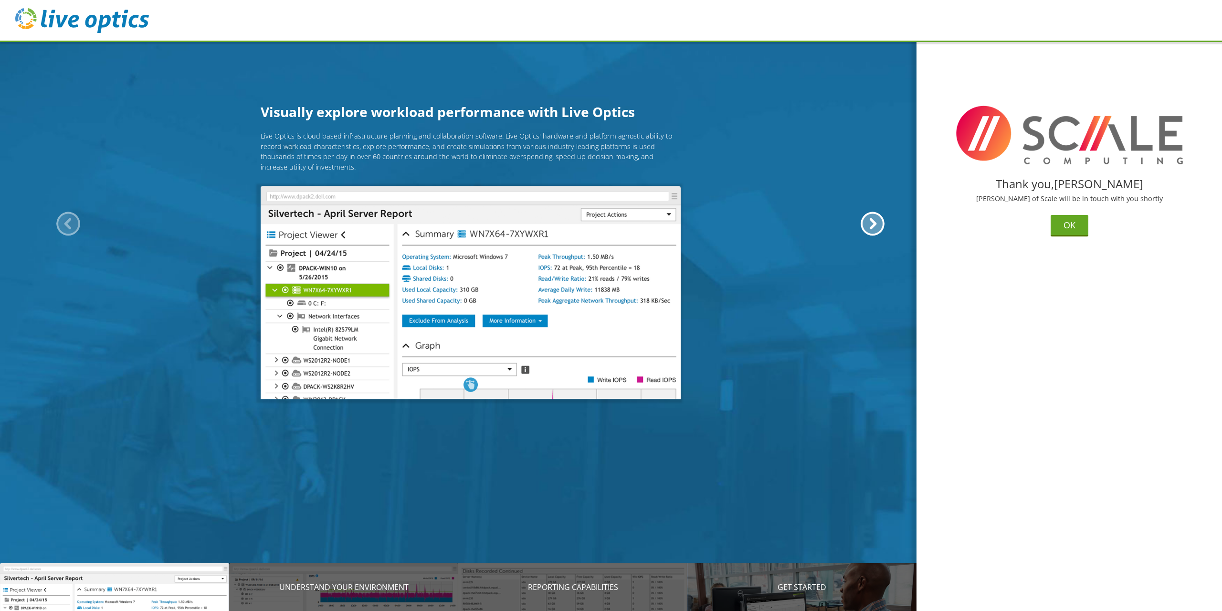  I want to click on p: Understand your environment, so click(344, 587).